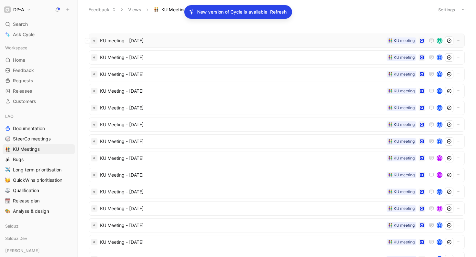  Describe the element at coordinates (135, 10) in the screenshot. I see `button: Views` at that location.